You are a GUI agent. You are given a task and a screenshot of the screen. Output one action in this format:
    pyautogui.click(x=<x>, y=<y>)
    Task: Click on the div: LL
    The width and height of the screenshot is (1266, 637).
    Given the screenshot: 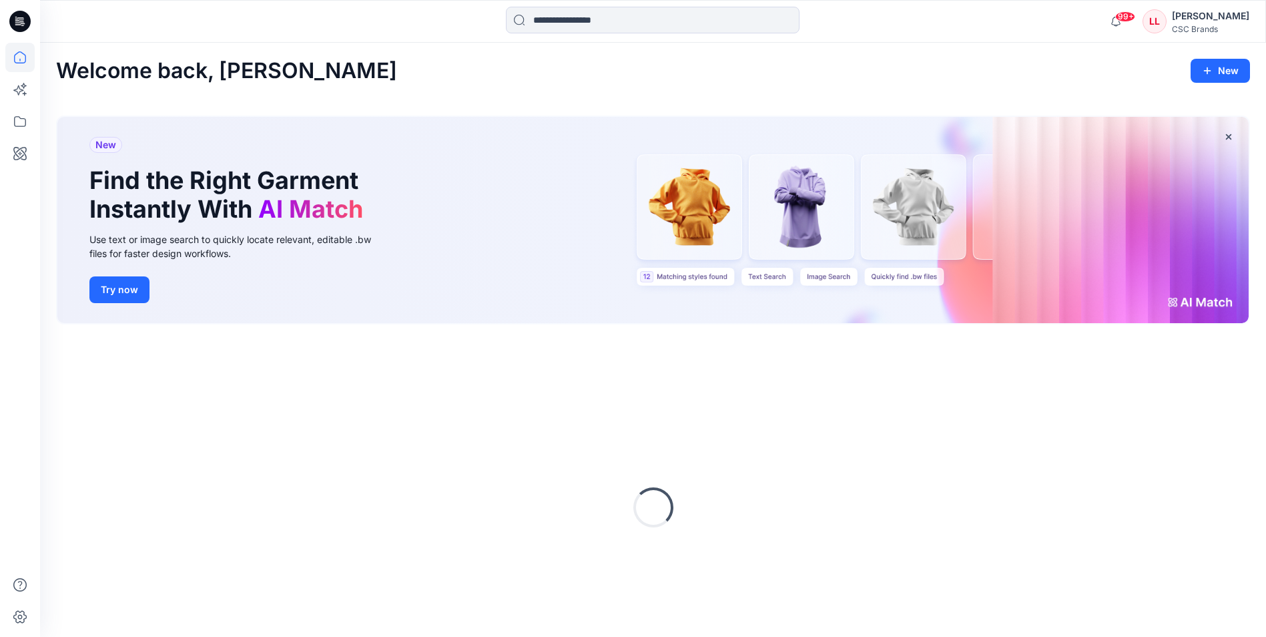 What is the action you would take?
    pyautogui.click(x=1155, y=21)
    